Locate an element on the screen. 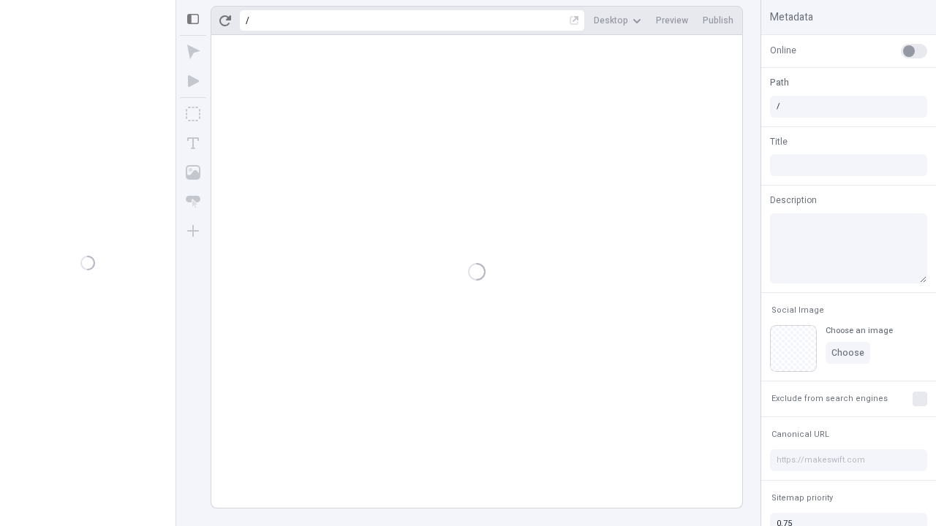  span: Online is located at coordinates (783, 50).